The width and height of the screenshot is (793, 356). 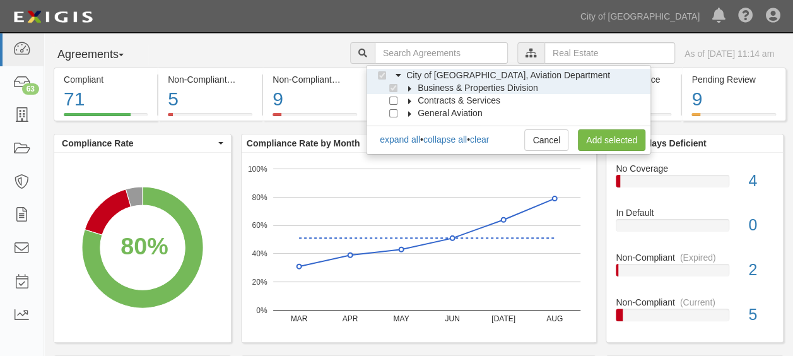 I want to click on div: No Coverage, so click(x=694, y=168).